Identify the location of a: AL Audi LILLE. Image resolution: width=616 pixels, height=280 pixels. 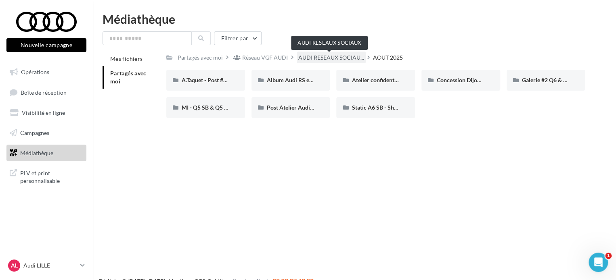
(46, 266).